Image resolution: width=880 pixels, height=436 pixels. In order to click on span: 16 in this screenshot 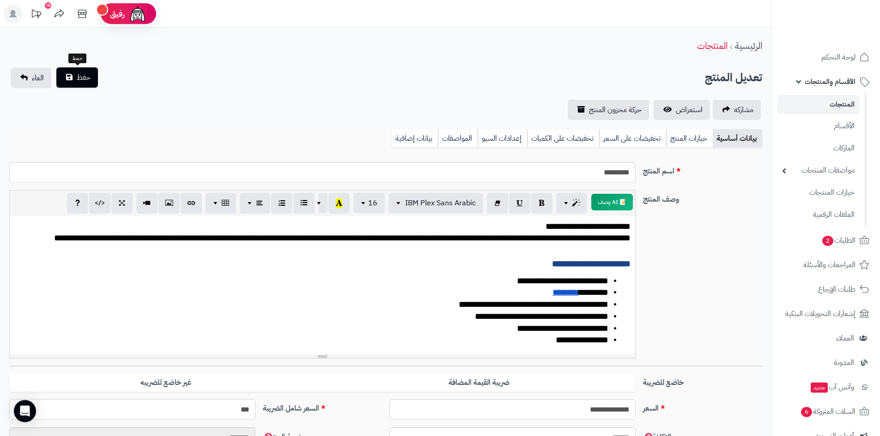, I will do `click(373, 203)`.